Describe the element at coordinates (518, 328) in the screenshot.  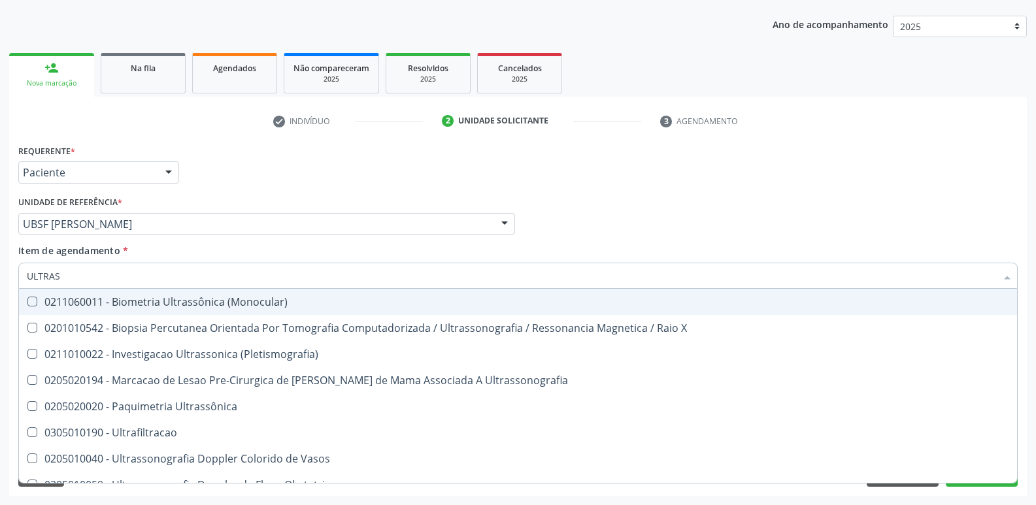
I see `div: 0201010542 - Biopsia Percutanea Orientada Por Tomografia Computadorizada / Ultrassonografia / Res...` at that location.